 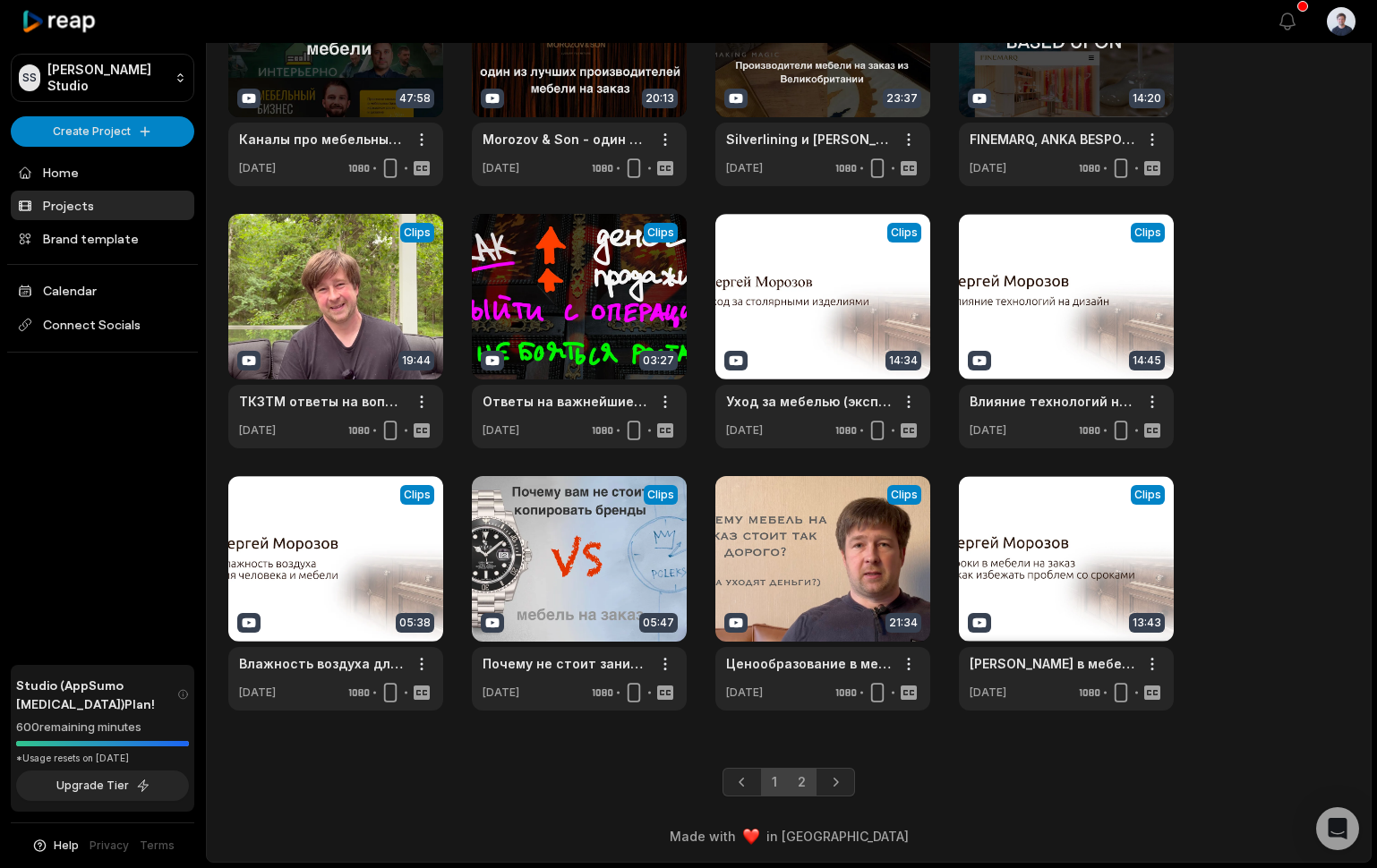 I want to click on a: Brand template, so click(x=102, y=238).